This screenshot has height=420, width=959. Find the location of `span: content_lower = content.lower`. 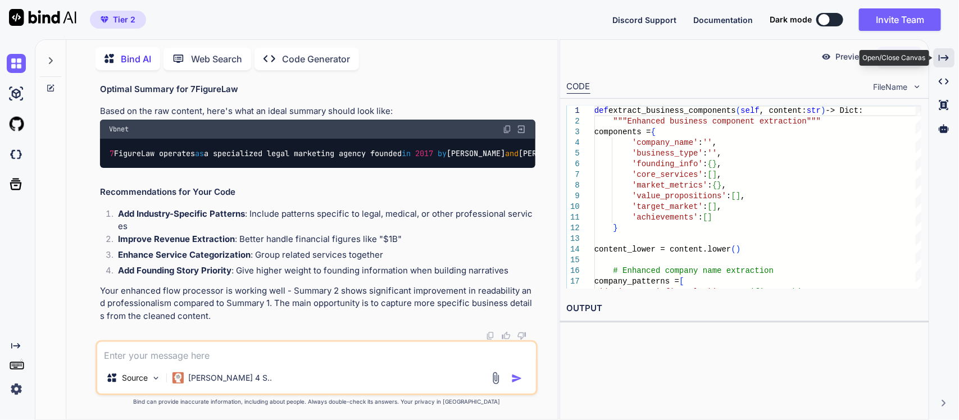

span: content_lower = content.lower is located at coordinates (663, 249).